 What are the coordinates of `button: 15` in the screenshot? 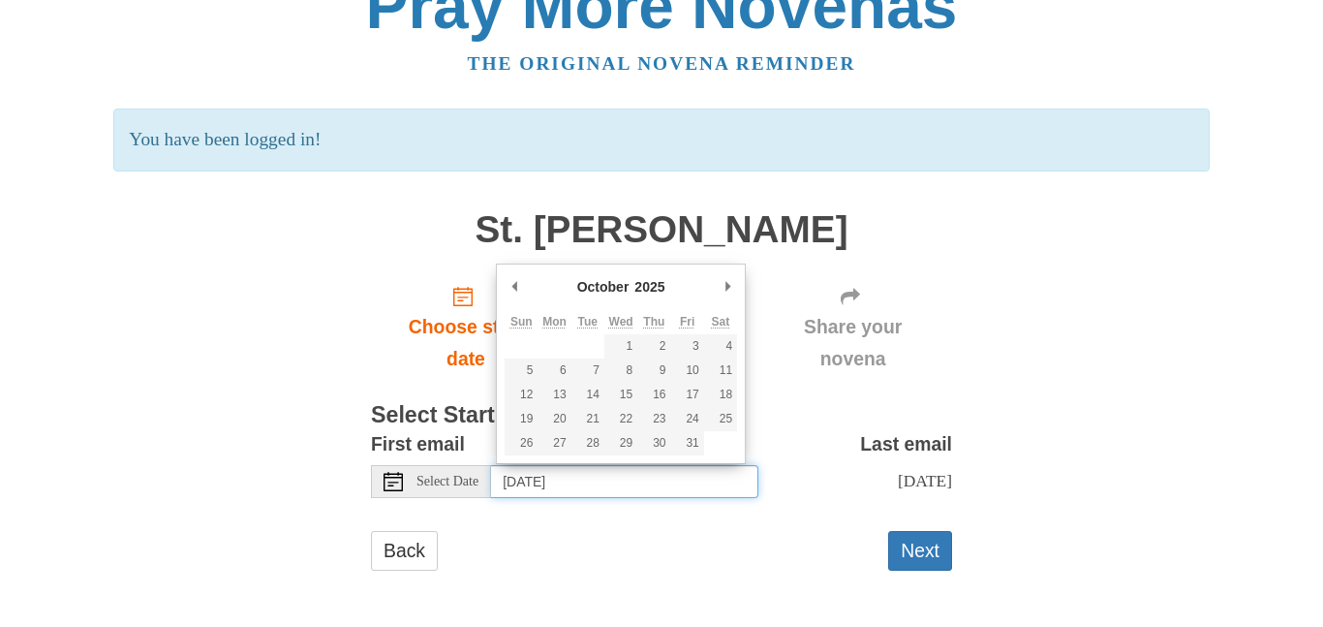 It's located at (621, 394).